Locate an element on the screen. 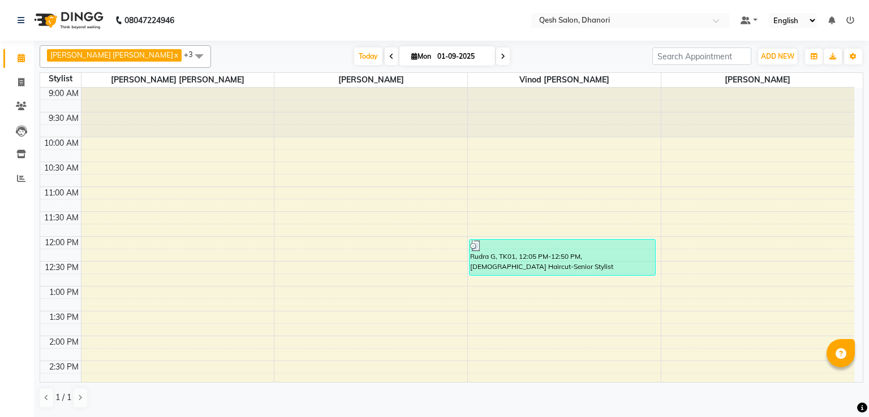  div: 12:00 PM is located at coordinates (62, 243).